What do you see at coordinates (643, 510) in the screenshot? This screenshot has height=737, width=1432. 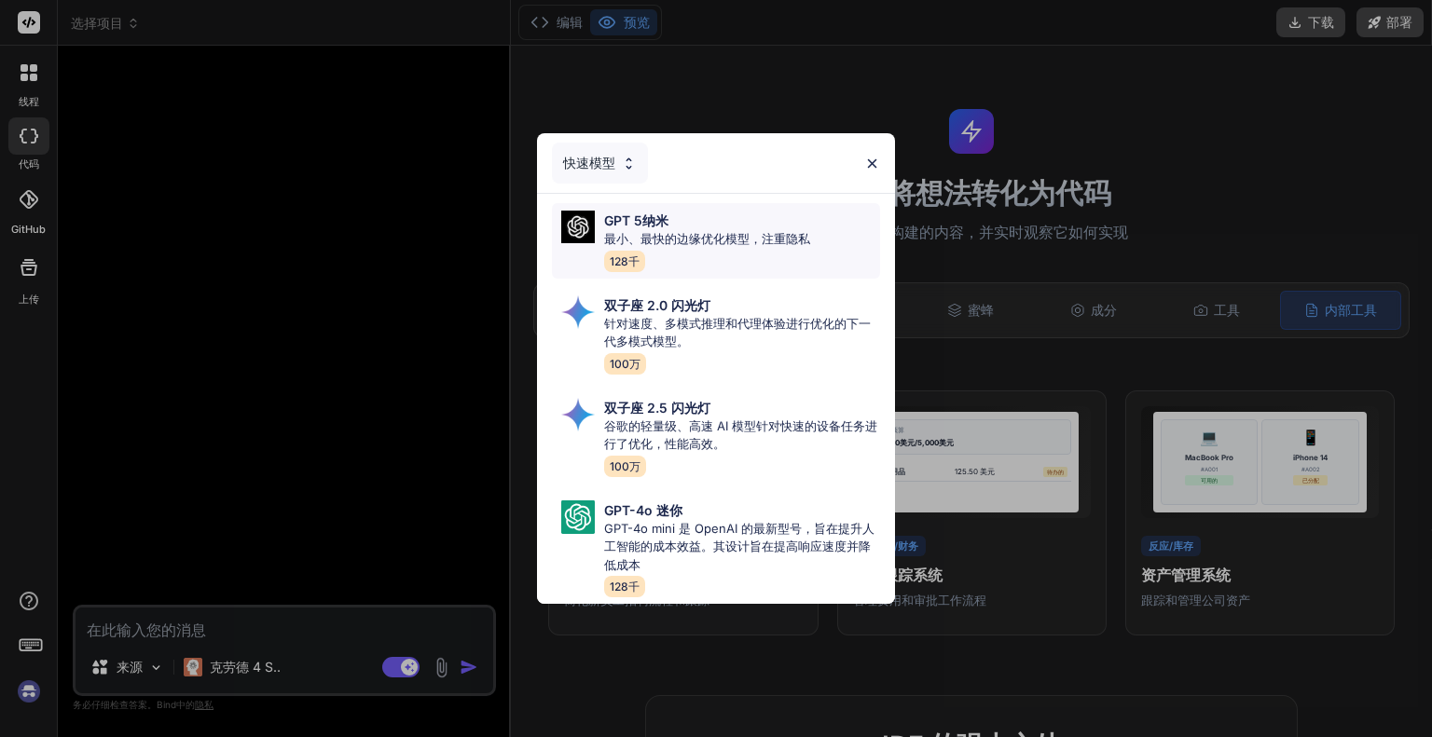 I see `font: GPT-4o 迷你` at bounding box center [643, 510].